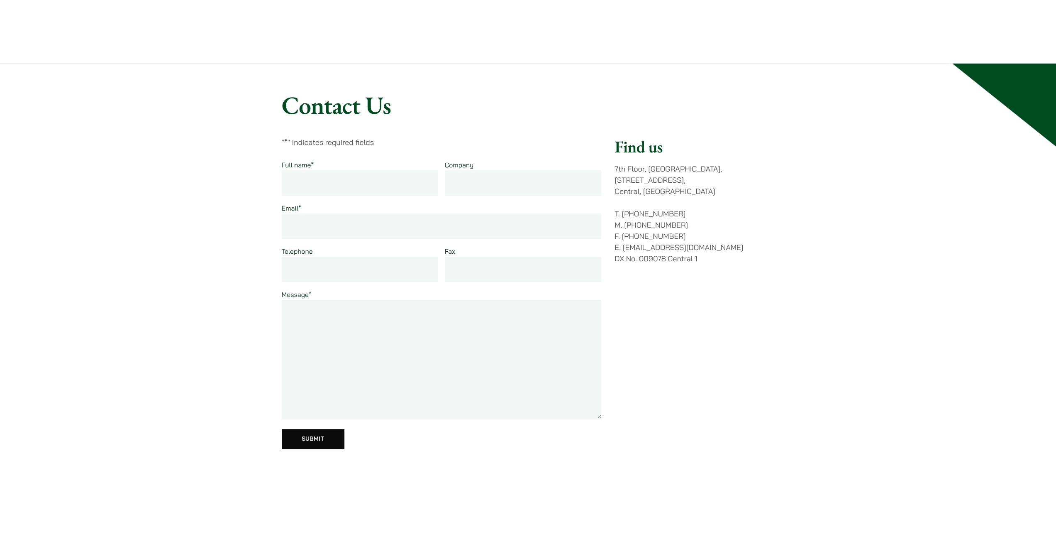 Image resolution: width=1056 pixels, height=542 pixels. What do you see at coordinates (450, 251) in the screenshot?
I see `label: Fax` at bounding box center [450, 251].